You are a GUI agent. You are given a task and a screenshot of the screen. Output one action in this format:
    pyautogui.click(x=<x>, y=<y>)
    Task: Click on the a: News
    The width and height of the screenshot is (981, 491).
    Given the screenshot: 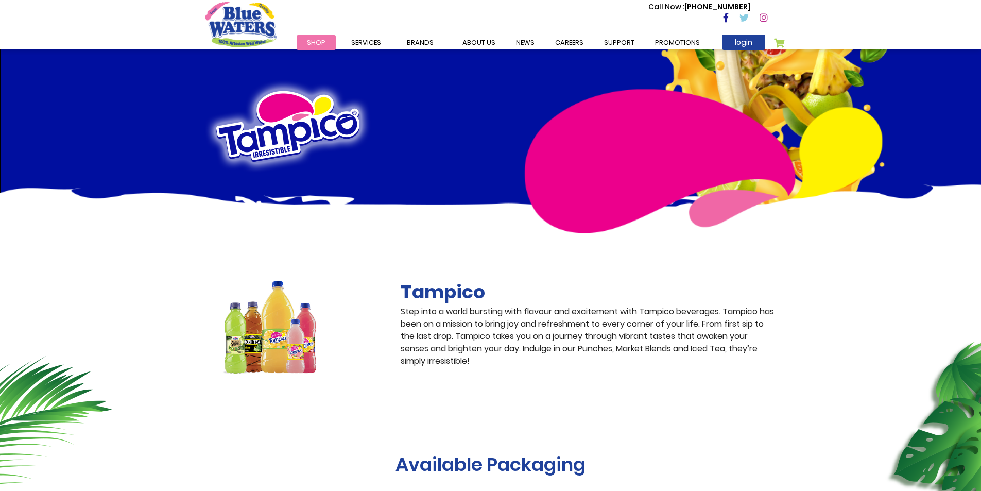 What is the action you would take?
    pyautogui.click(x=525, y=42)
    